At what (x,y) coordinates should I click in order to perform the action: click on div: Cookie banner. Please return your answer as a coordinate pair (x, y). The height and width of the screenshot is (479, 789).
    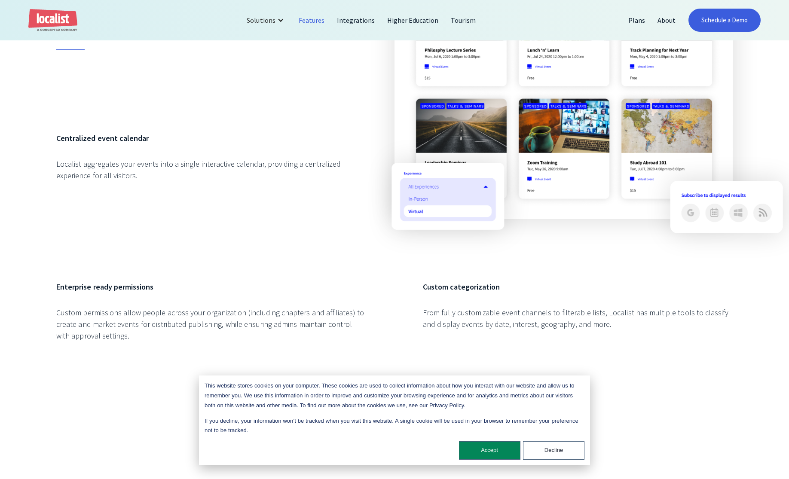
    Looking at the image, I should click on (394, 420).